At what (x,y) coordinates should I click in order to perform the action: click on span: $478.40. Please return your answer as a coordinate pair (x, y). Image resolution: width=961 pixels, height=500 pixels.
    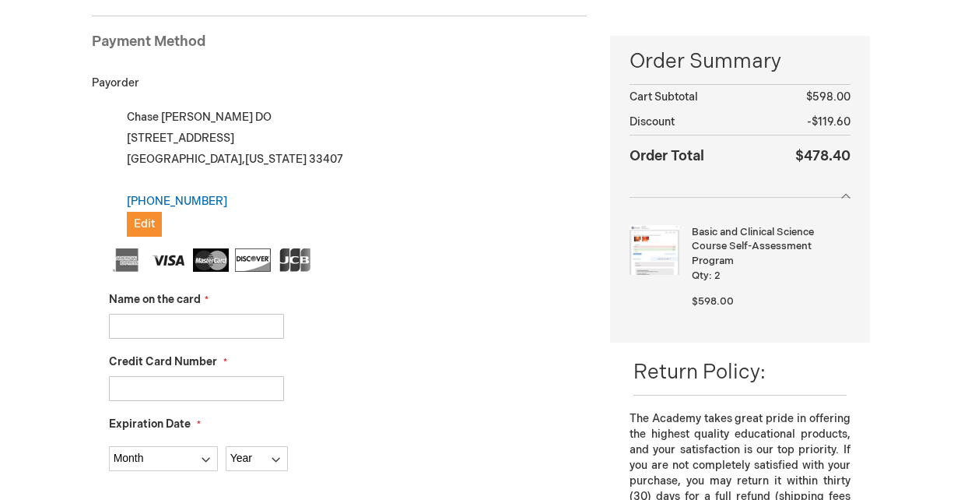
    Looking at the image, I should click on (823, 156).